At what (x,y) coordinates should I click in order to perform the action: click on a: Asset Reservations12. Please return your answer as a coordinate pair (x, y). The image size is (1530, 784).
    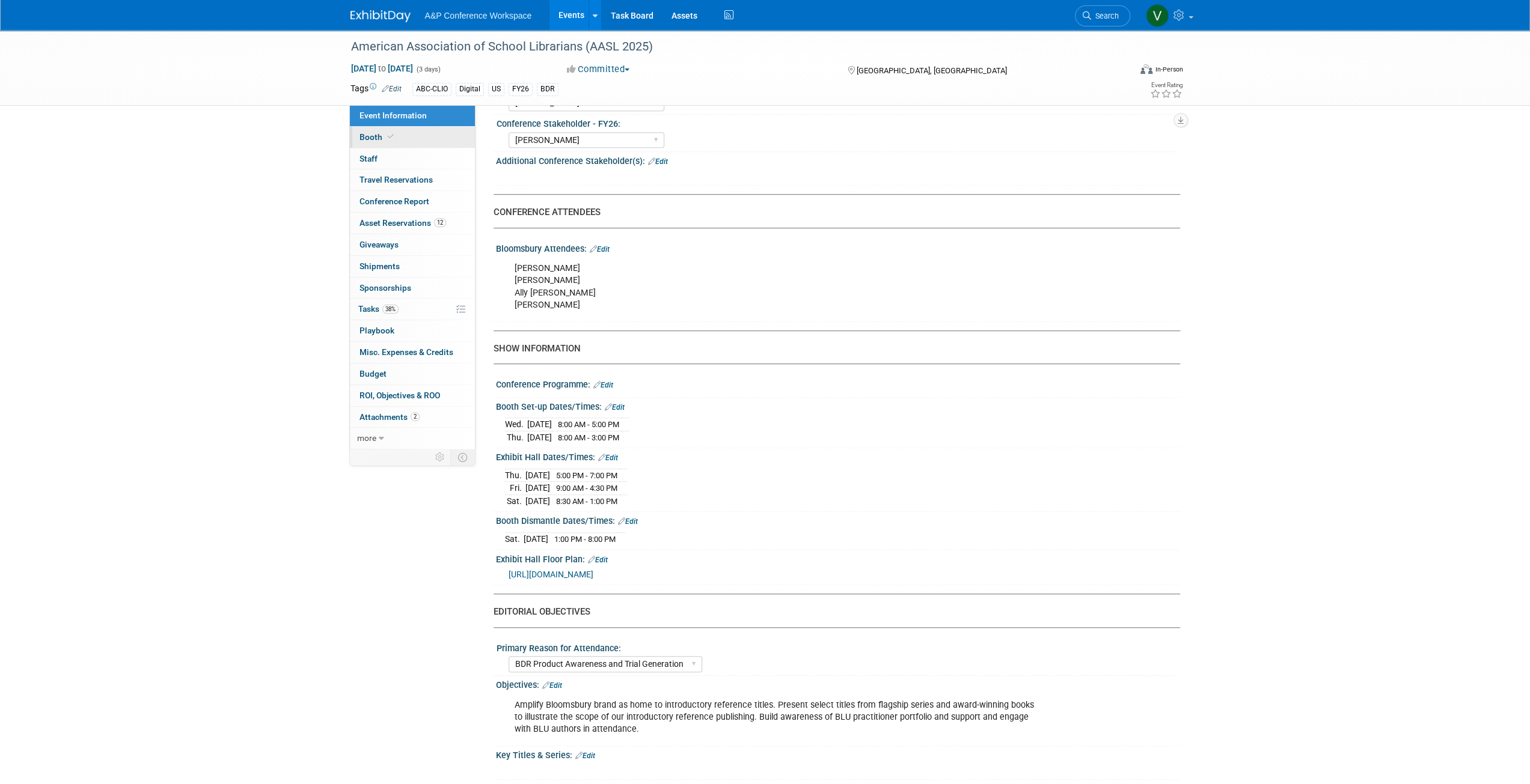
    Looking at the image, I should click on (413, 223).